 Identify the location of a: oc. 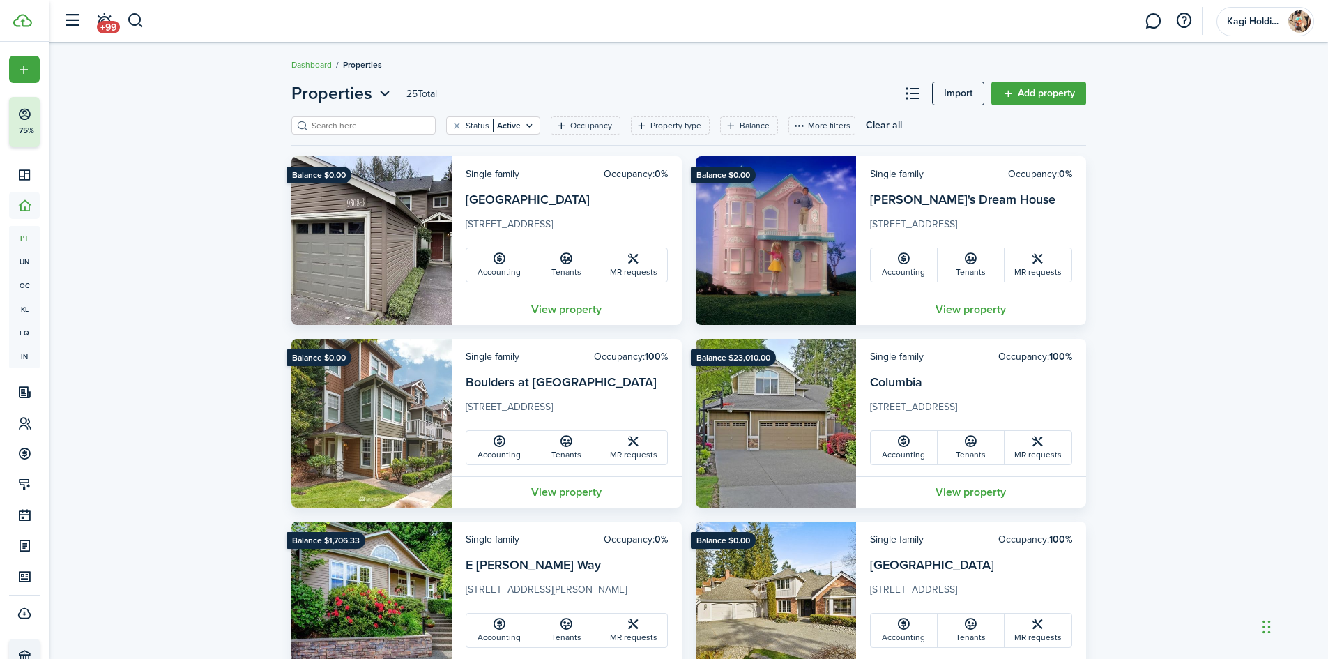
(24, 285).